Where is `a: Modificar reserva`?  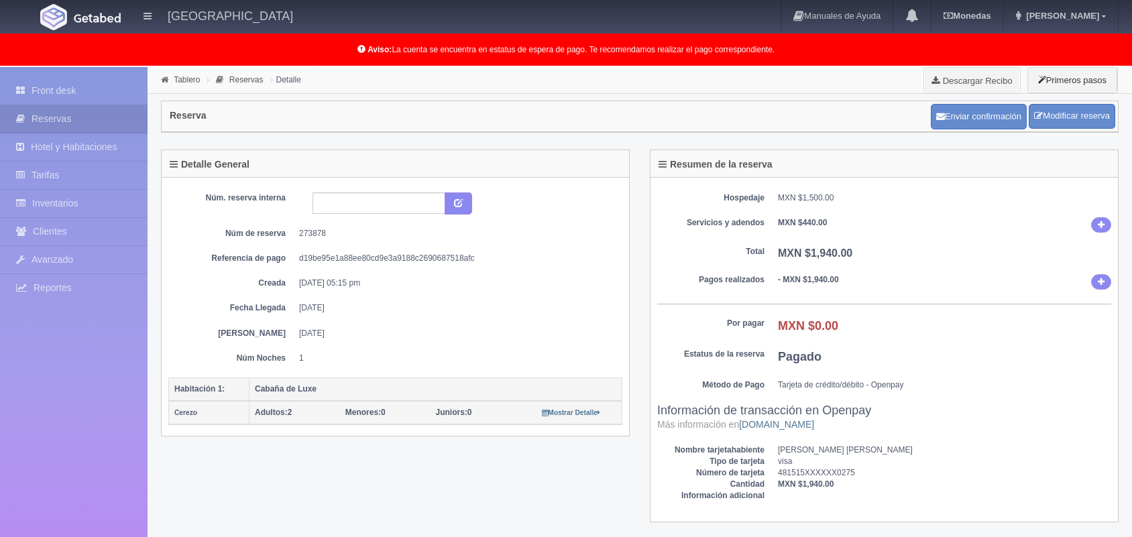
a: Modificar reserva is located at coordinates (1072, 116).